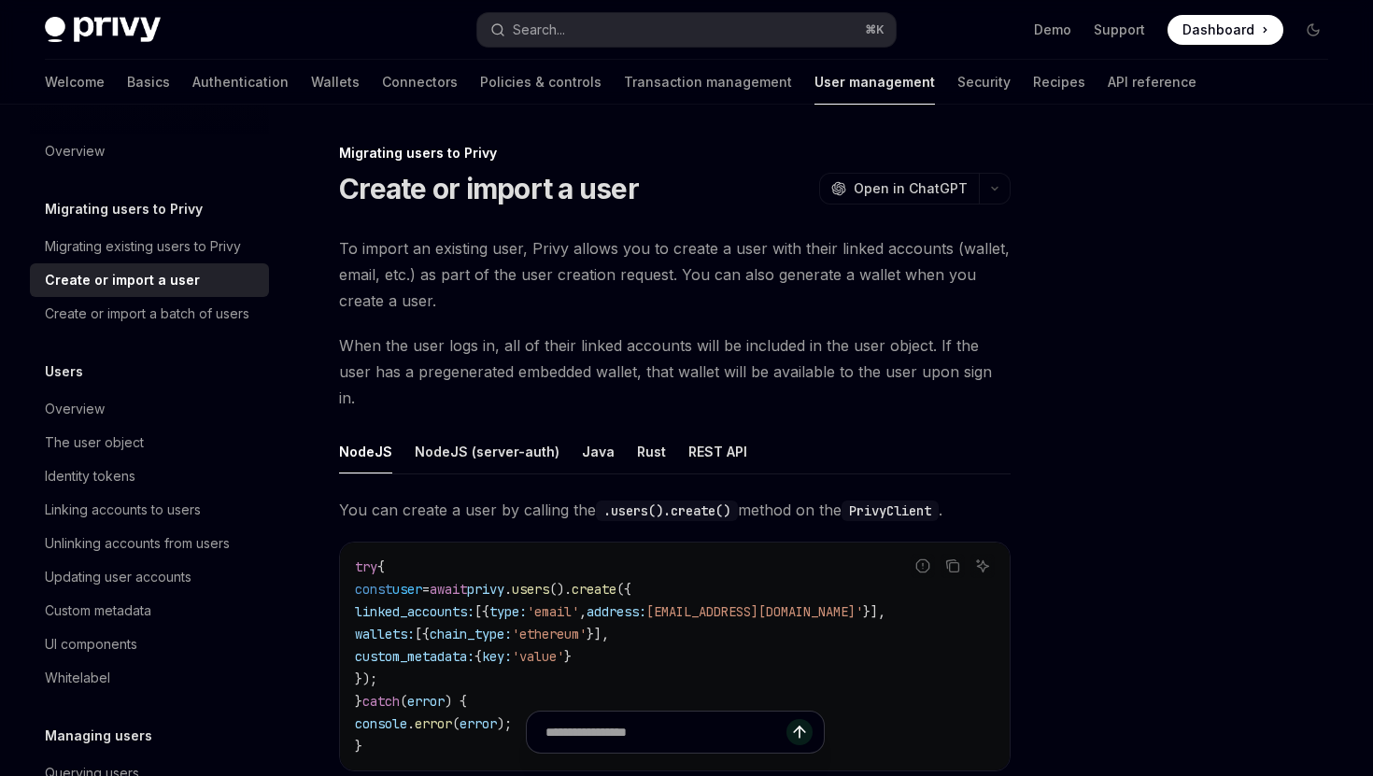  What do you see at coordinates (685, 30) in the screenshot?
I see `button: Open search` at bounding box center [685, 30].